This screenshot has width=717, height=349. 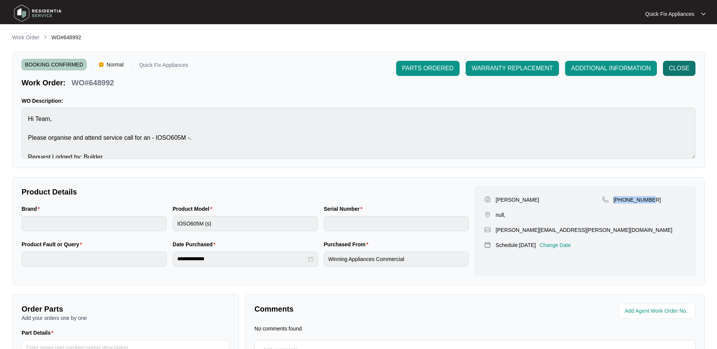 I want to click on span: PARTS ORDERED, so click(x=428, y=68).